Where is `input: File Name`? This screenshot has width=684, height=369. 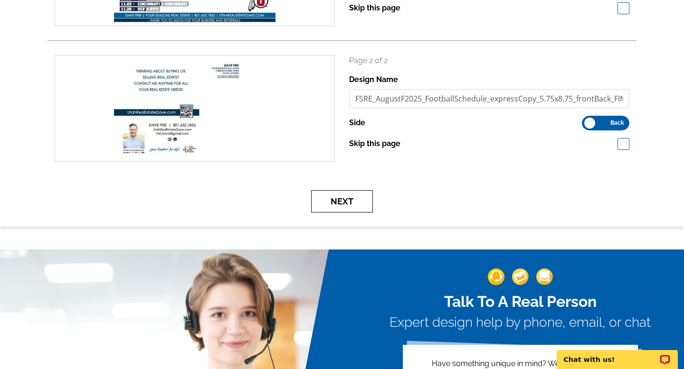 input: File Name is located at coordinates (489, 99).